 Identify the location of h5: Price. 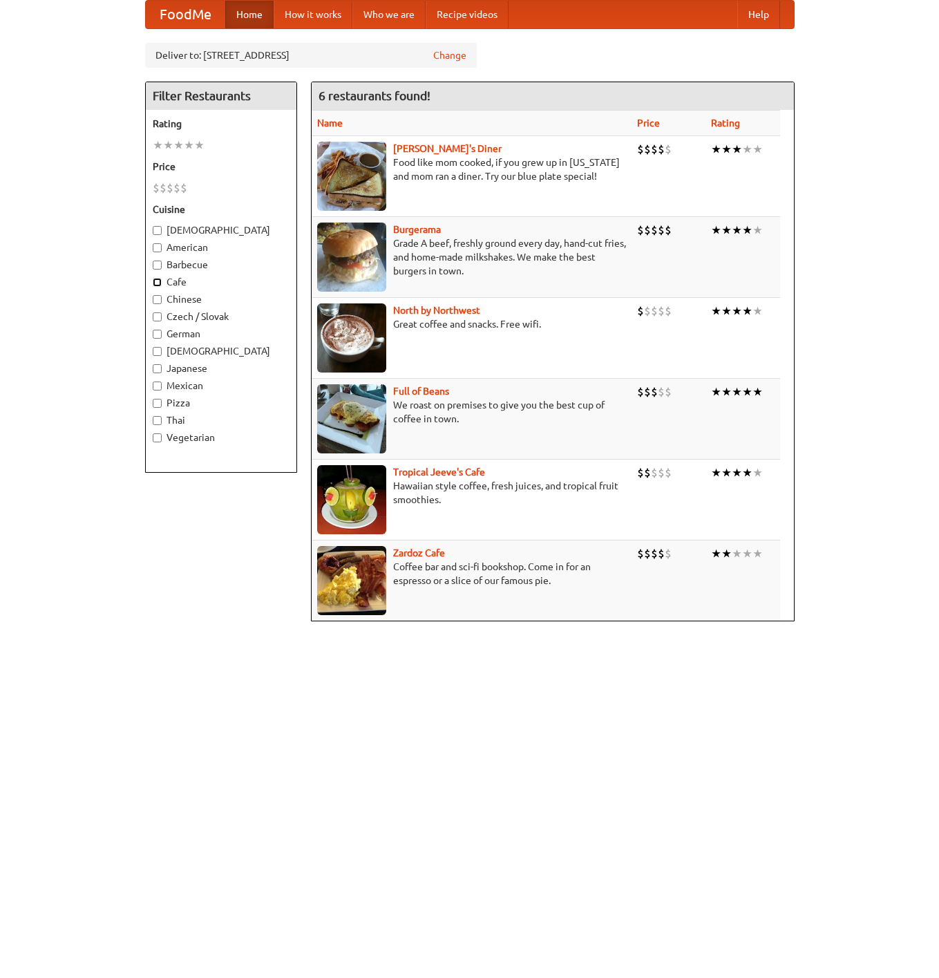
(221, 167).